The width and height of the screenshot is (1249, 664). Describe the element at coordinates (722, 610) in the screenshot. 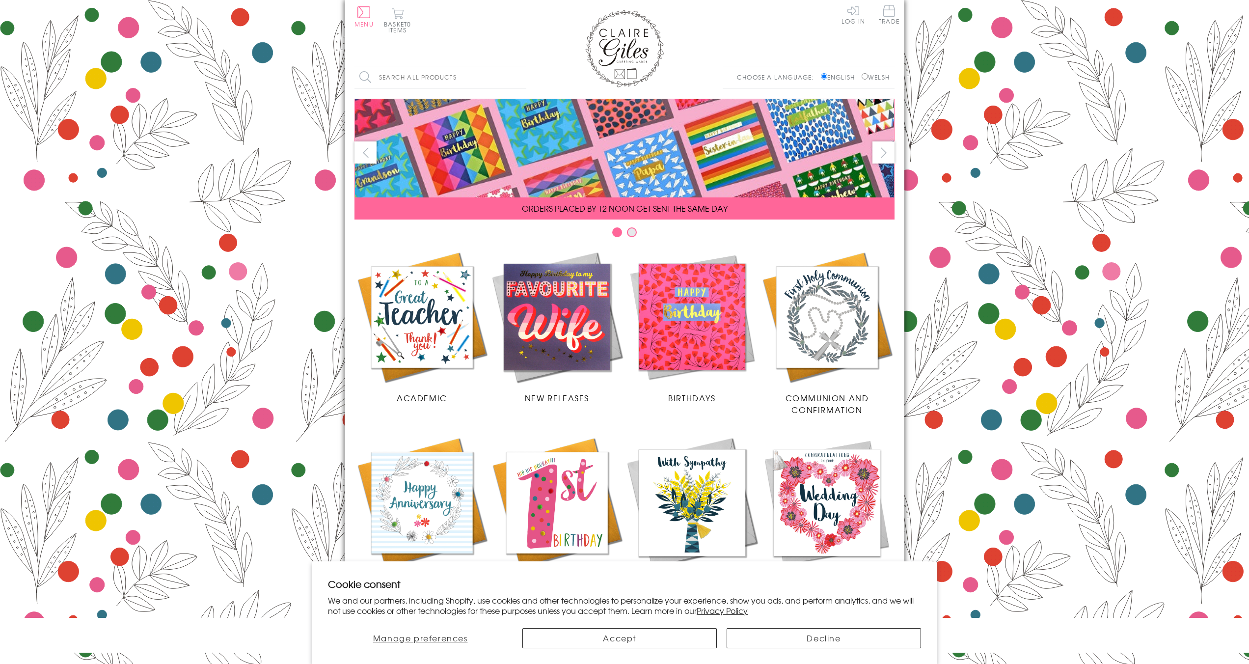

I see `a: Privacy Policy` at that location.